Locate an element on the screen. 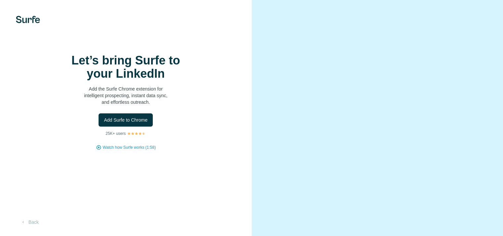 This screenshot has width=503, height=236. h1: Let’s bring Surfe to your LinkedIn is located at coordinates (126, 67).